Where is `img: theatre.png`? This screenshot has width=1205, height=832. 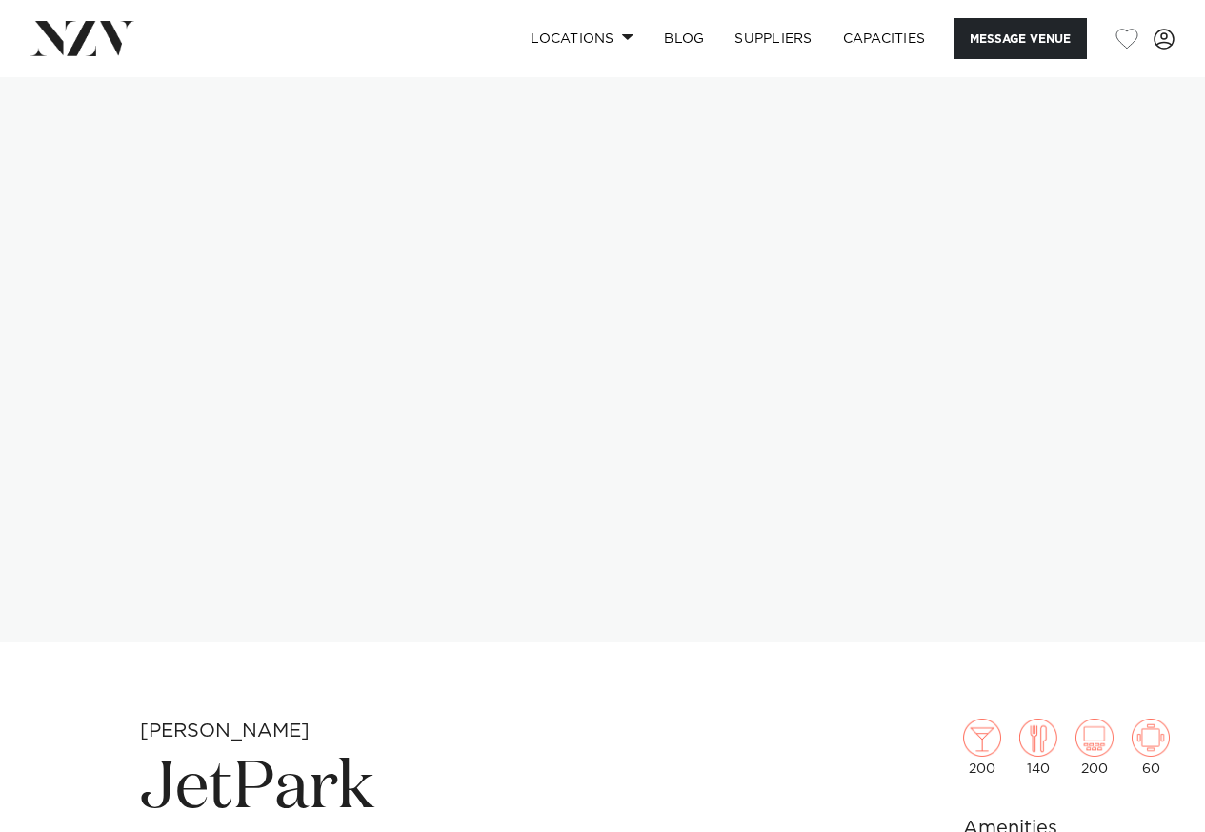 img: theatre.png is located at coordinates (1095, 737).